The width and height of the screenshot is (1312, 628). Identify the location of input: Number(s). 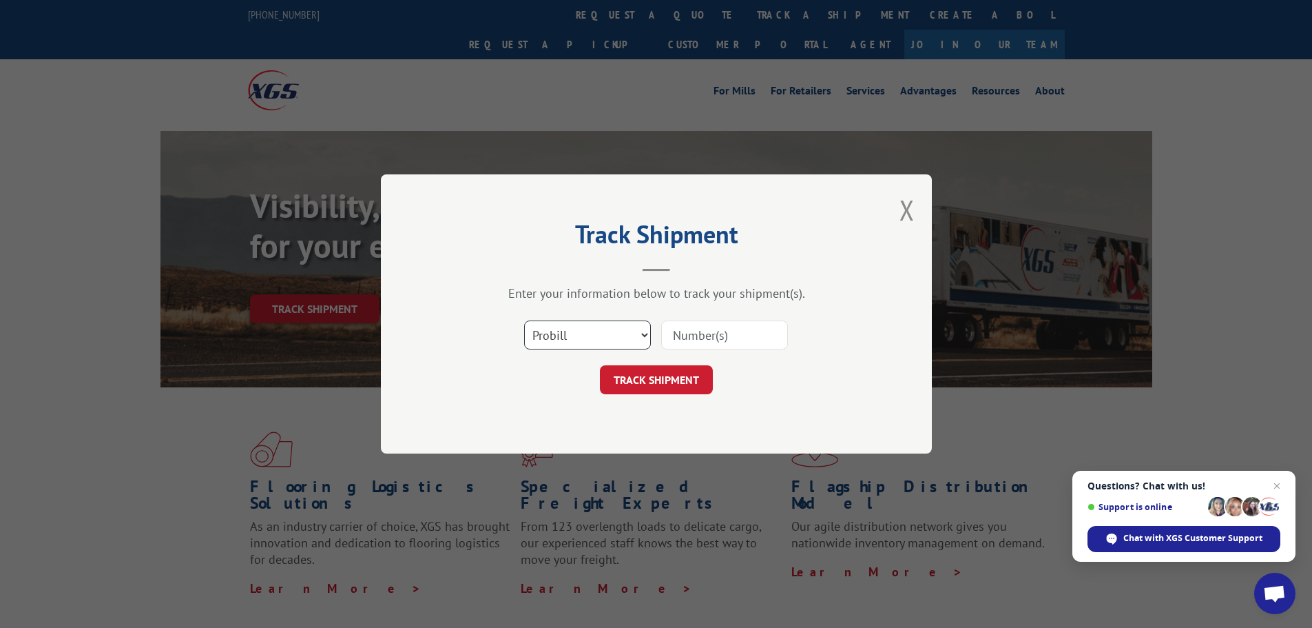
(725, 335).